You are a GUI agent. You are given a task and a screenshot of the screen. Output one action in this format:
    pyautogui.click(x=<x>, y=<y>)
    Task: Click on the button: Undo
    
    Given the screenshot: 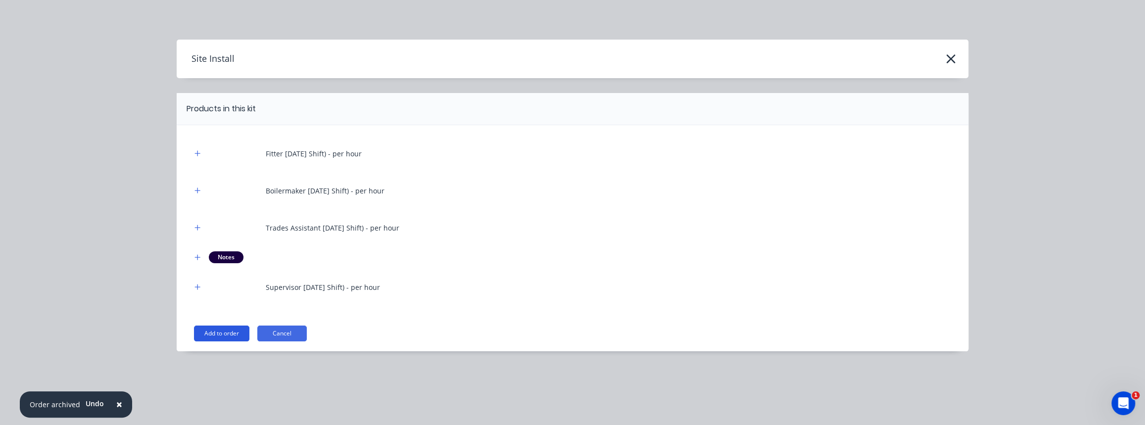 What is the action you would take?
    pyautogui.click(x=94, y=404)
    